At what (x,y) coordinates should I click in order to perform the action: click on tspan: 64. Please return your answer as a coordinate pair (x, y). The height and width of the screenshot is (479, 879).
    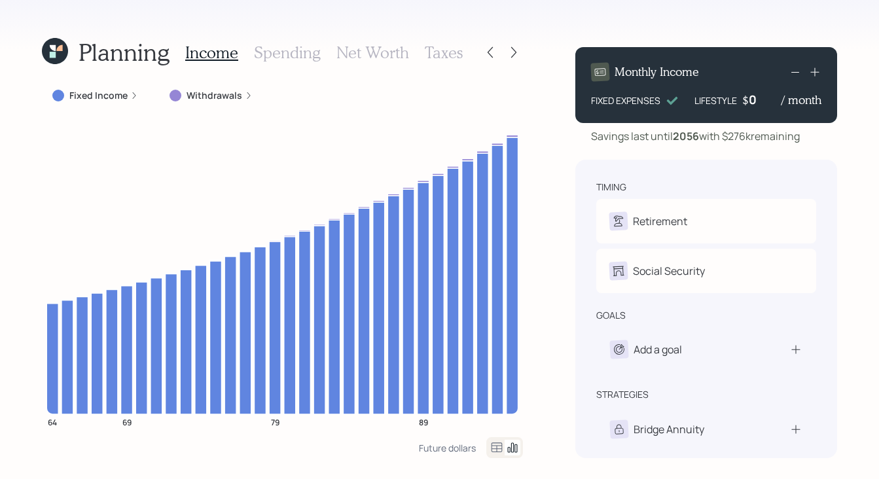
    Looking at the image, I should click on (52, 422).